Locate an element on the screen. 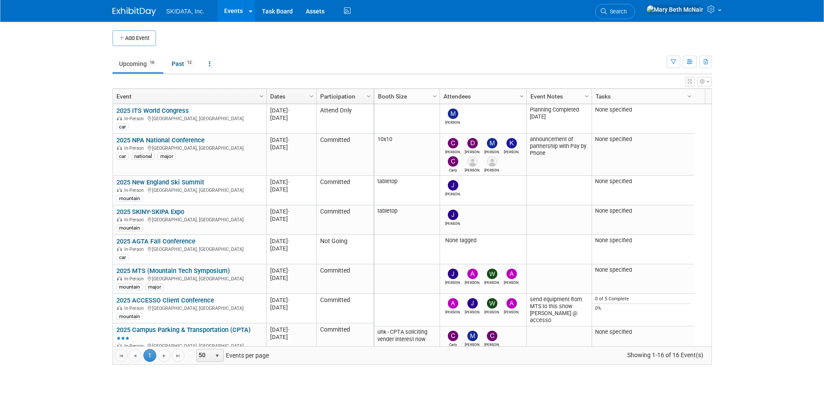  div: Keith Lynch is located at coordinates (511, 151).